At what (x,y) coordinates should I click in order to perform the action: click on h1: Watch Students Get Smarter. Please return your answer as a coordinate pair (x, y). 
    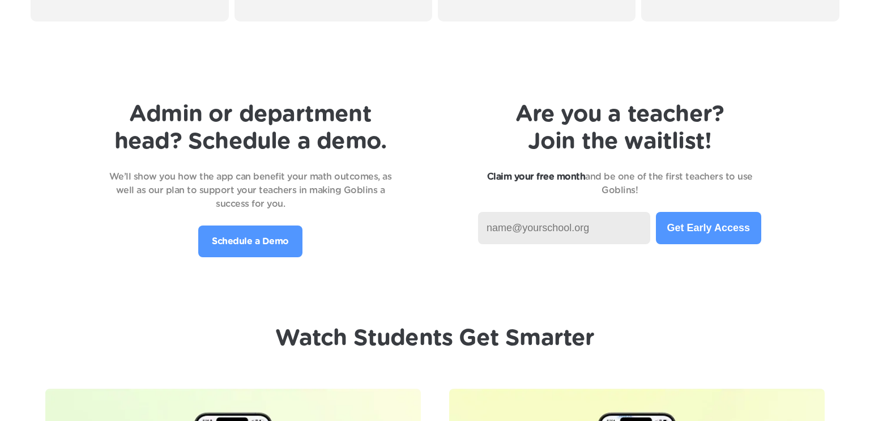
    Looking at the image, I should click on (435, 338).